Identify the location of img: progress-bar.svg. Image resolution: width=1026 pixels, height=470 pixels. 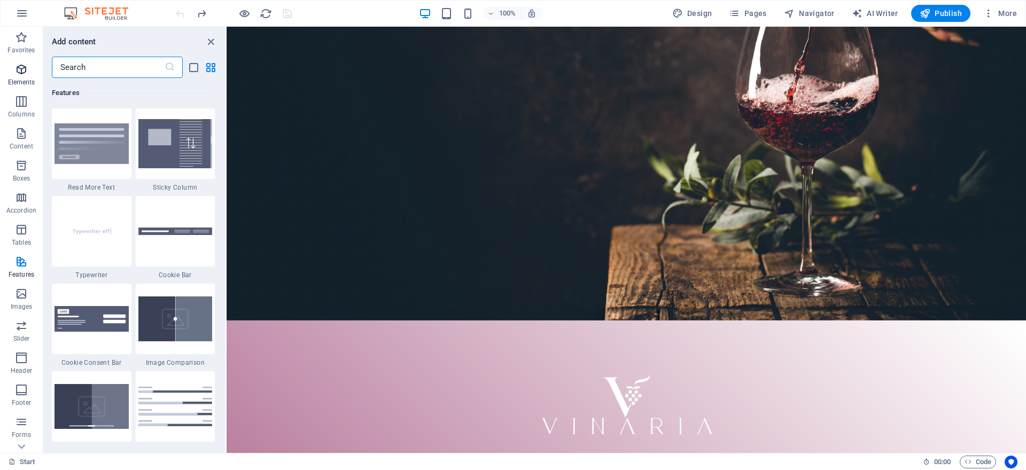
(175, 407).